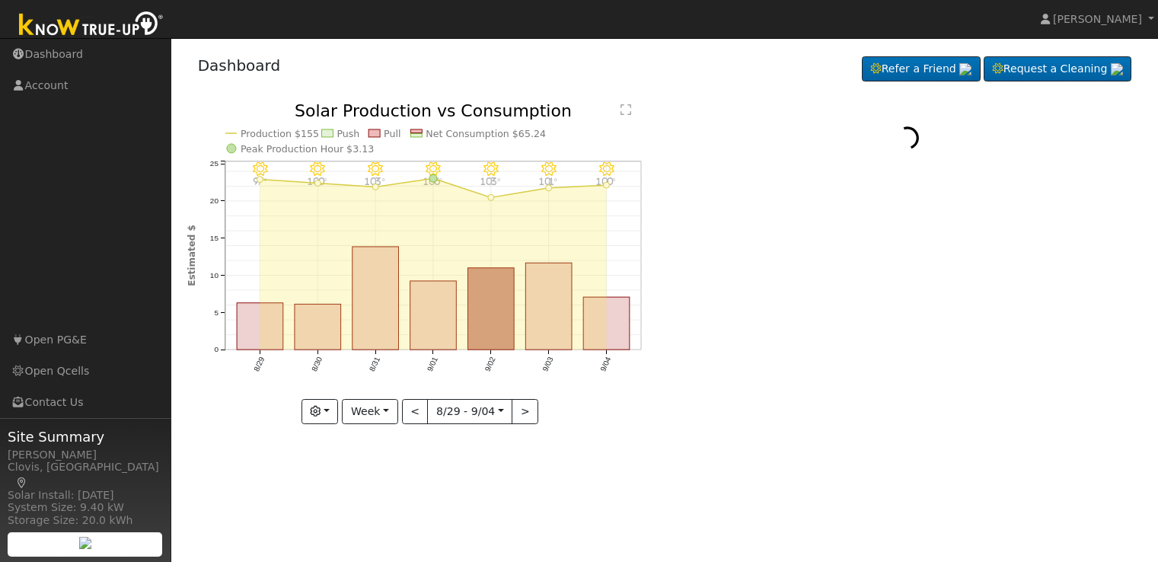  I want to click on div: Storage Size: 20.0 kWh, so click(85, 520).